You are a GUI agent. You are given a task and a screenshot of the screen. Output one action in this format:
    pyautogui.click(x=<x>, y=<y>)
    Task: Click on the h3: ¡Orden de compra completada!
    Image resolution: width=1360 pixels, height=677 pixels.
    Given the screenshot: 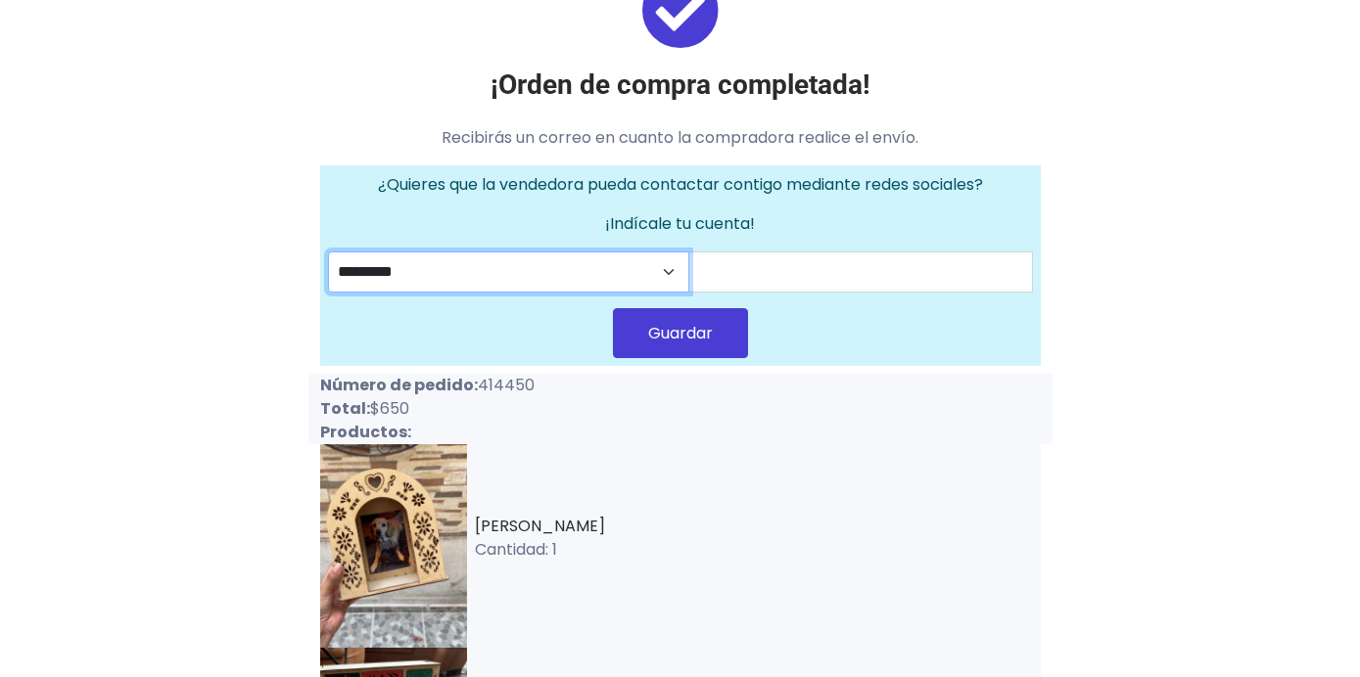 What is the action you would take?
    pyautogui.click(x=680, y=85)
    